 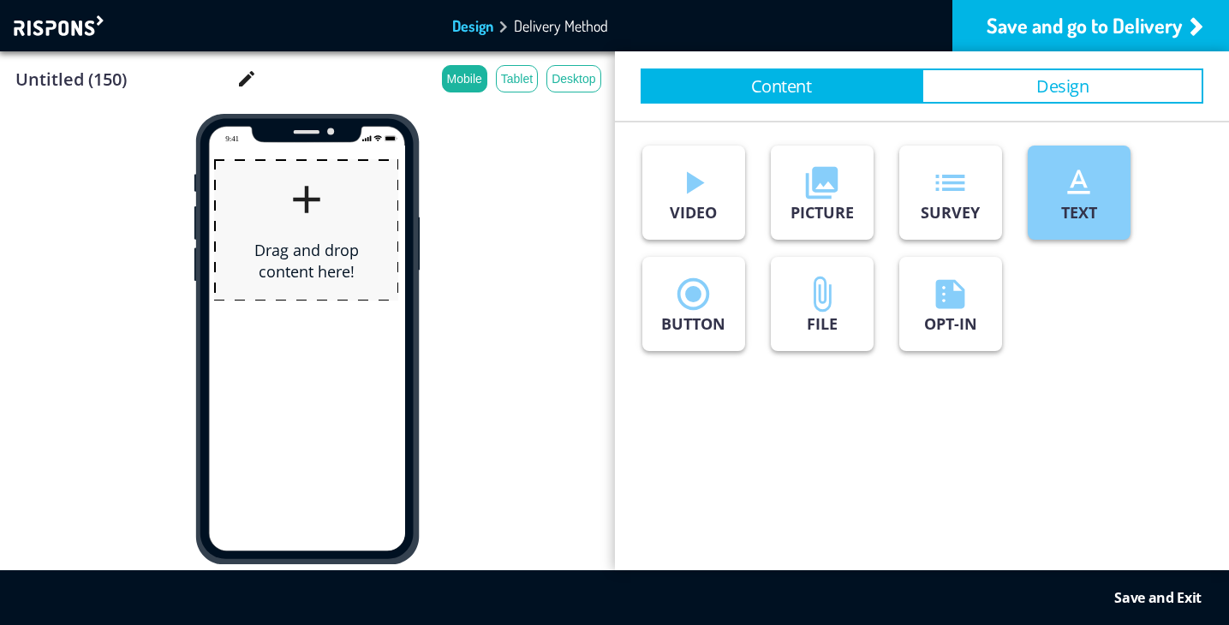 What do you see at coordinates (951, 304) in the screenshot?
I see `button: summarizeOPT-IN` at bounding box center [951, 304].